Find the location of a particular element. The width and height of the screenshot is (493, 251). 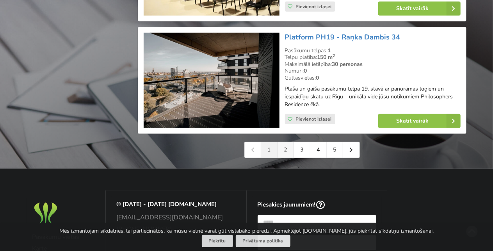

button: Piekrītu is located at coordinates (217, 241).